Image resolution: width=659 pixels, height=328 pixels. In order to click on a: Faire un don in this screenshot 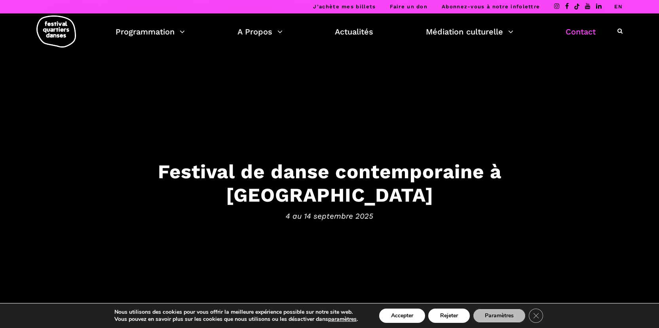, I will do `click(408, 6)`.